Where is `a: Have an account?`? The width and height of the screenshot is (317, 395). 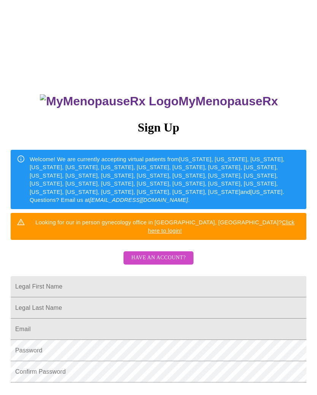 a: Have an account? is located at coordinates (158, 262).